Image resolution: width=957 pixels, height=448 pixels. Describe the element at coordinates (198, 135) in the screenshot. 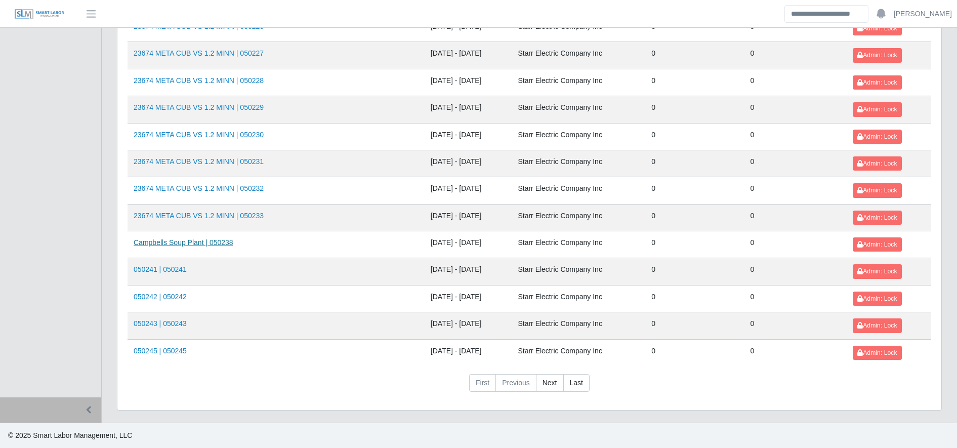

I see `a: 23674 META CUB VS 1.2 MINN | 050230` at that location.